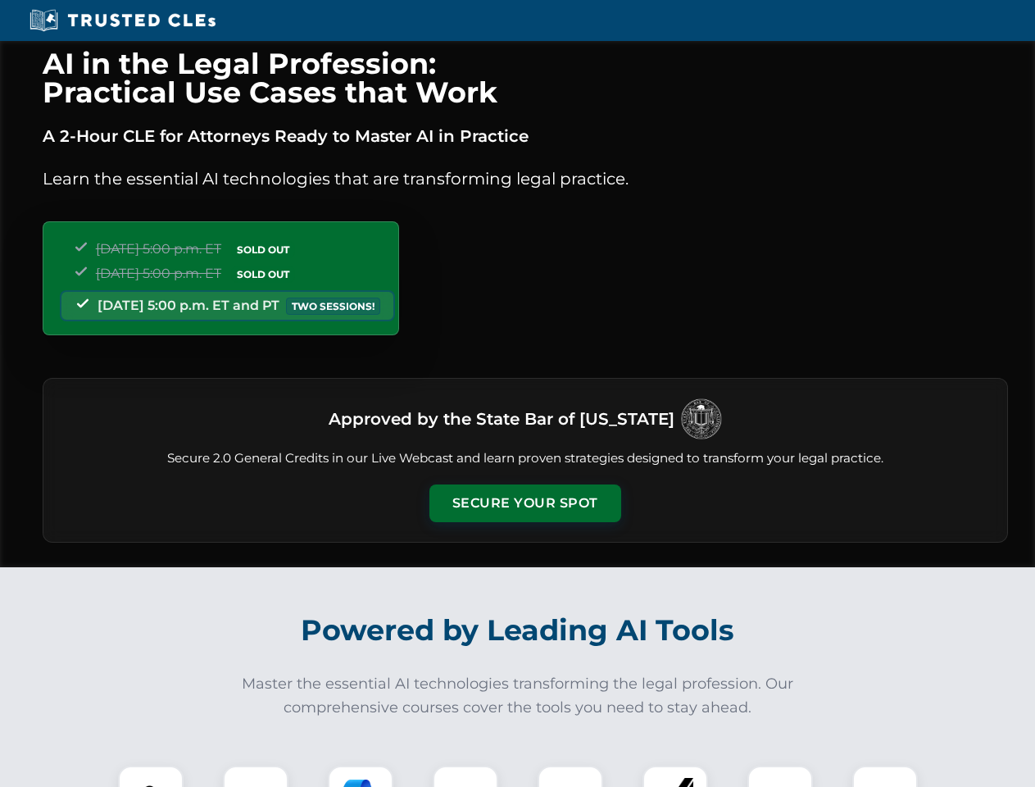 This screenshot has height=787, width=1035. Describe the element at coordinates (525, 136) in the screenshot. I see `p: A 2-Hour CLE for Attorneys Ready to Master AI in Practice` at that location.